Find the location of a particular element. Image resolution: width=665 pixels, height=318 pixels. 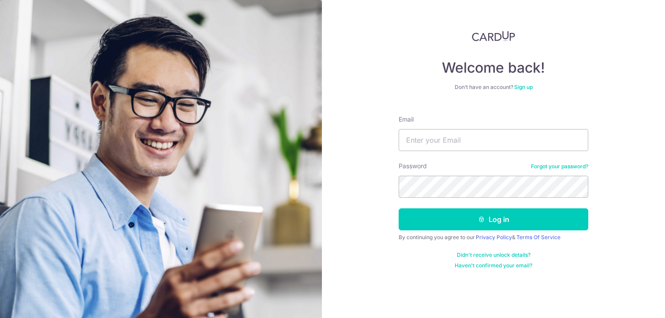

a: Haven't confirmed your email? is located at coordinates (494, 266).